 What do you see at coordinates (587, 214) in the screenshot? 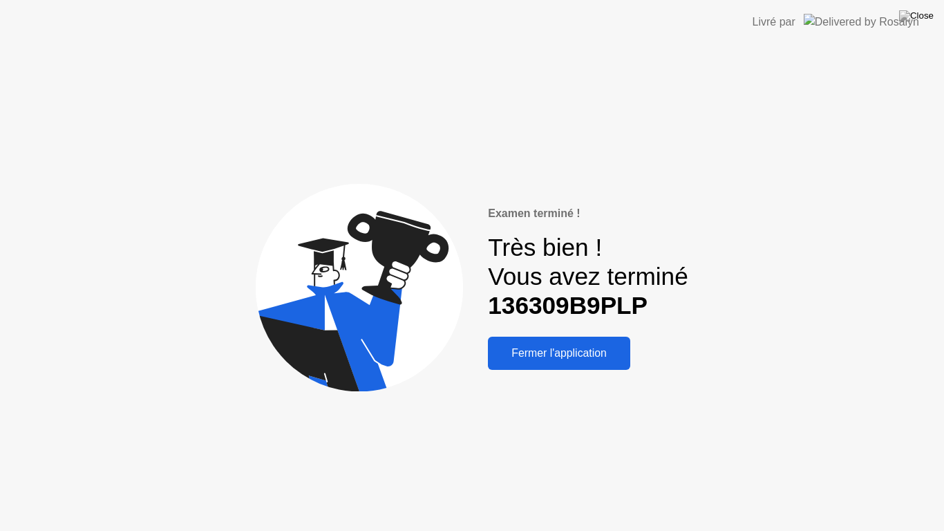
I see `div: Examen terminé !` at bounding box center [587, 214].